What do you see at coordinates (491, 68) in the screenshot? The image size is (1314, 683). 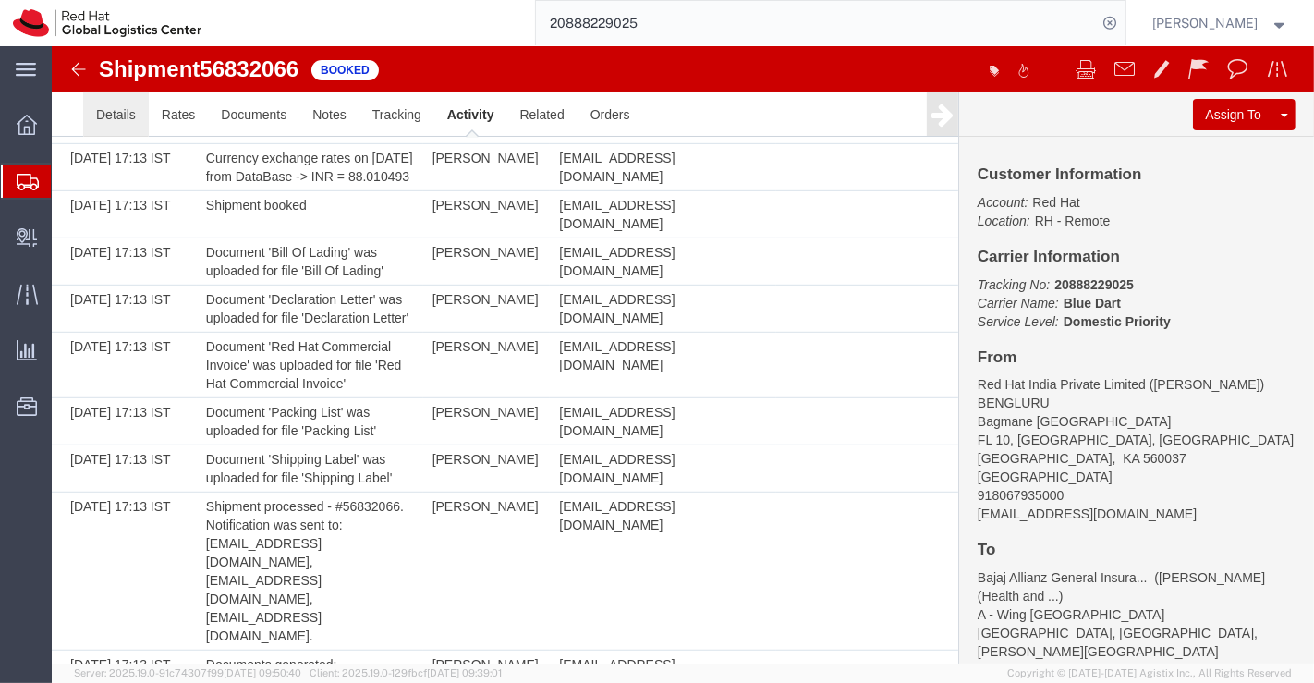 I see `a: Related` at bounding box center [491, 68].